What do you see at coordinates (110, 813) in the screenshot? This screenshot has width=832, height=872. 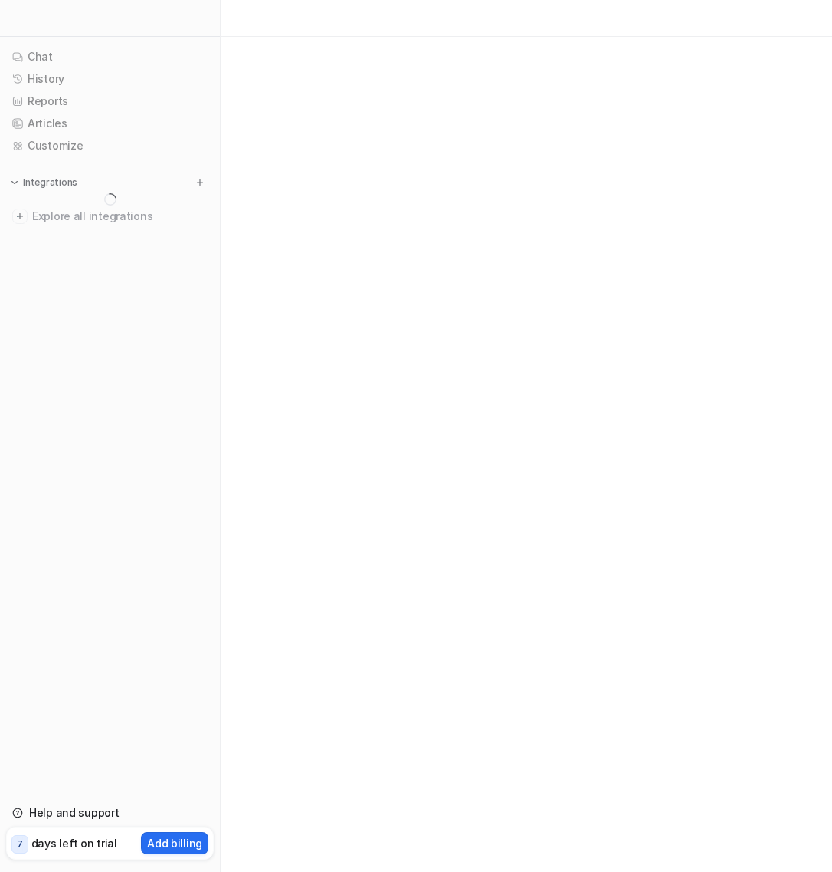 I see `a: Help and support` at bounding box center [110, 813].